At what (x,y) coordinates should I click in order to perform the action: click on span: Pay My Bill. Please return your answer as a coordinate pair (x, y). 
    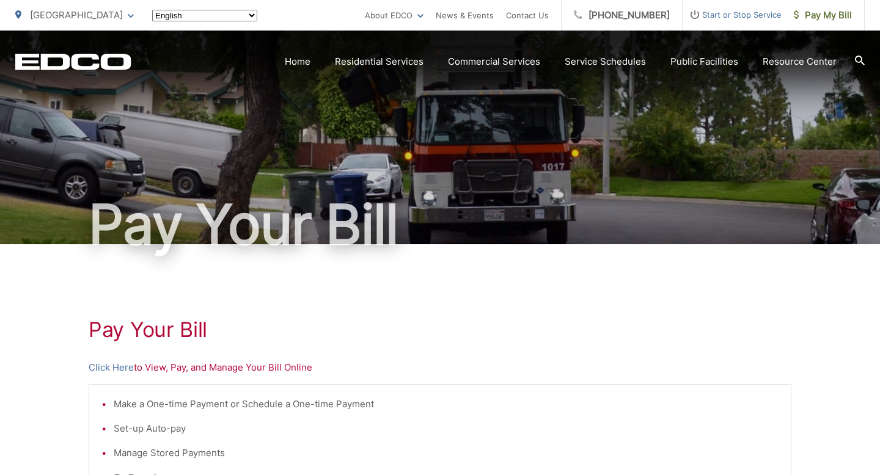
    Looking at the image, I should click on (822, 15).